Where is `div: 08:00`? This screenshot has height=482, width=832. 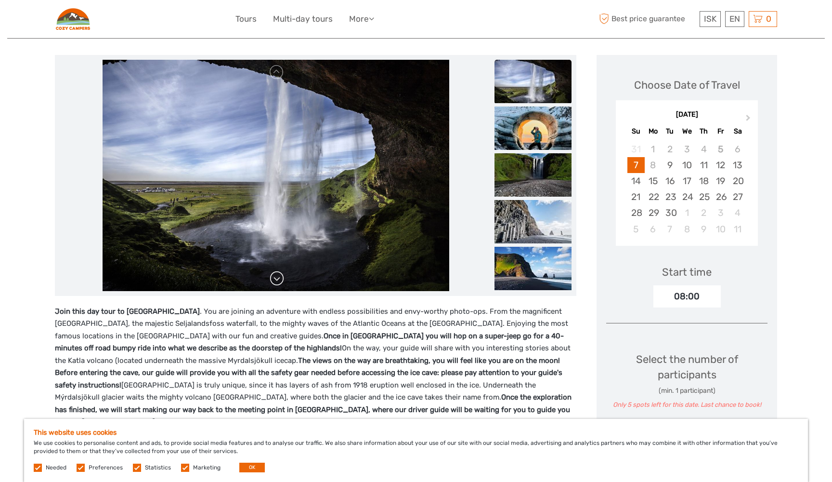
div: 08:00 is located at coordinates (687, 296).